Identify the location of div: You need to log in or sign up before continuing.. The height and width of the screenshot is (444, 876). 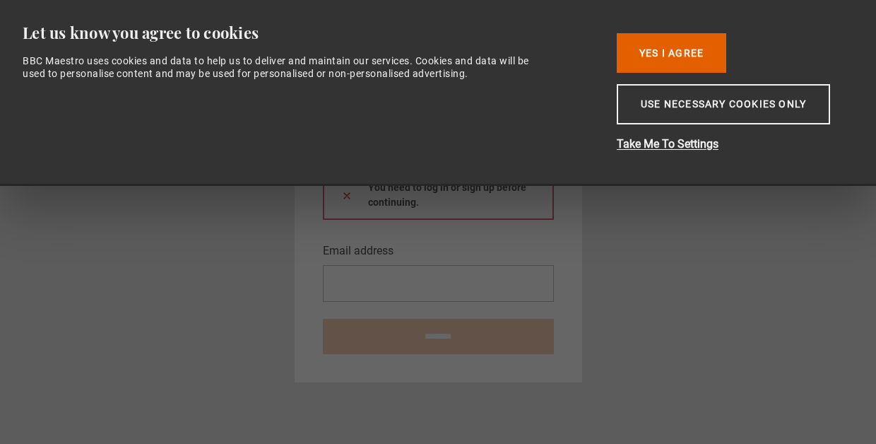
(438, 195).